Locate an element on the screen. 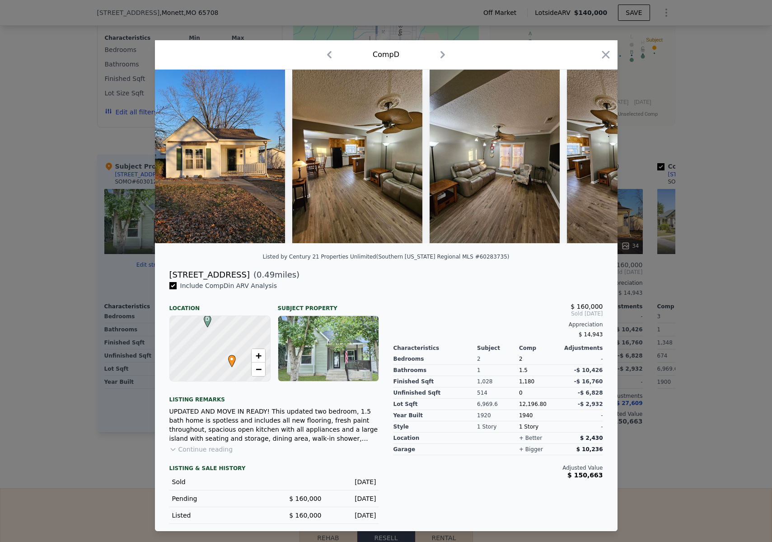 Image resolution: width=772 pixels, height=542 pixels. span: $ 150,663 is located at coordinates (585, 475).